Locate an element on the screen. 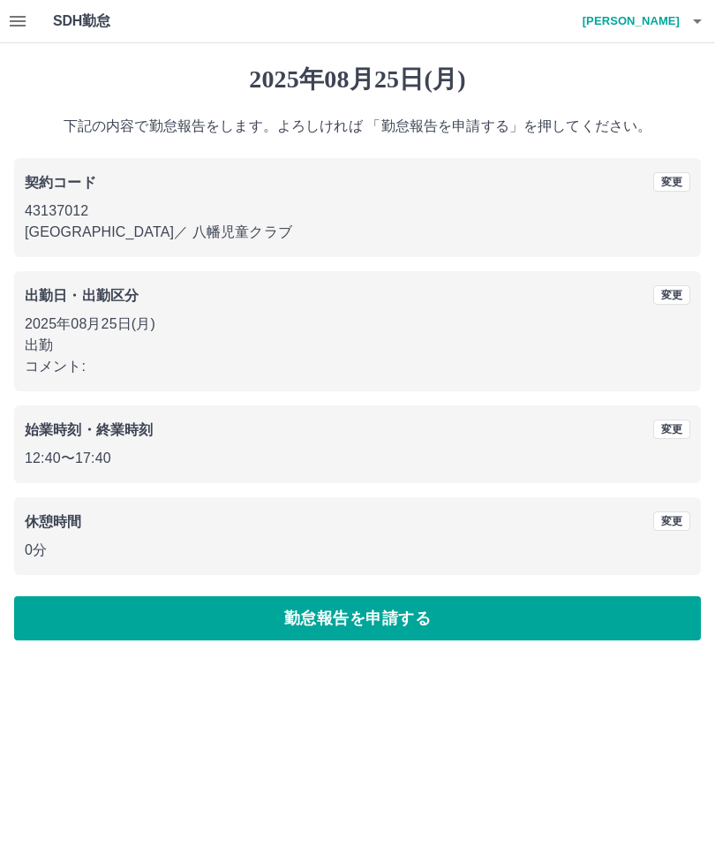 Image resolution: width=715 pixels, height=863 pixels. h1: 2025年08月25日(月) is located at coordinates (358, 79).